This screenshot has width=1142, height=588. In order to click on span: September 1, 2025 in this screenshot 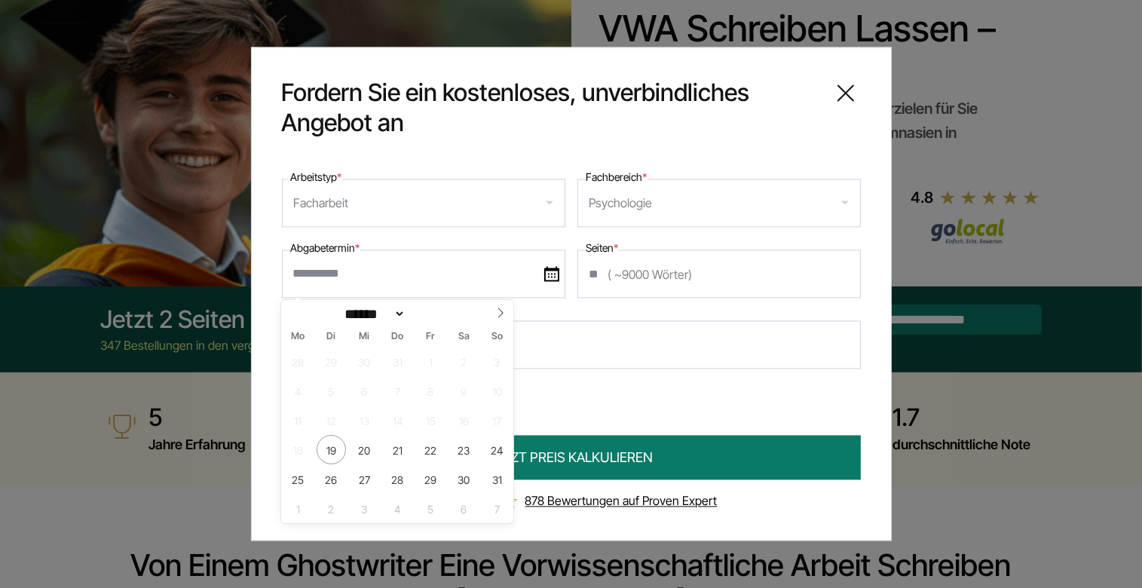, I will do `click(298, 508)`.